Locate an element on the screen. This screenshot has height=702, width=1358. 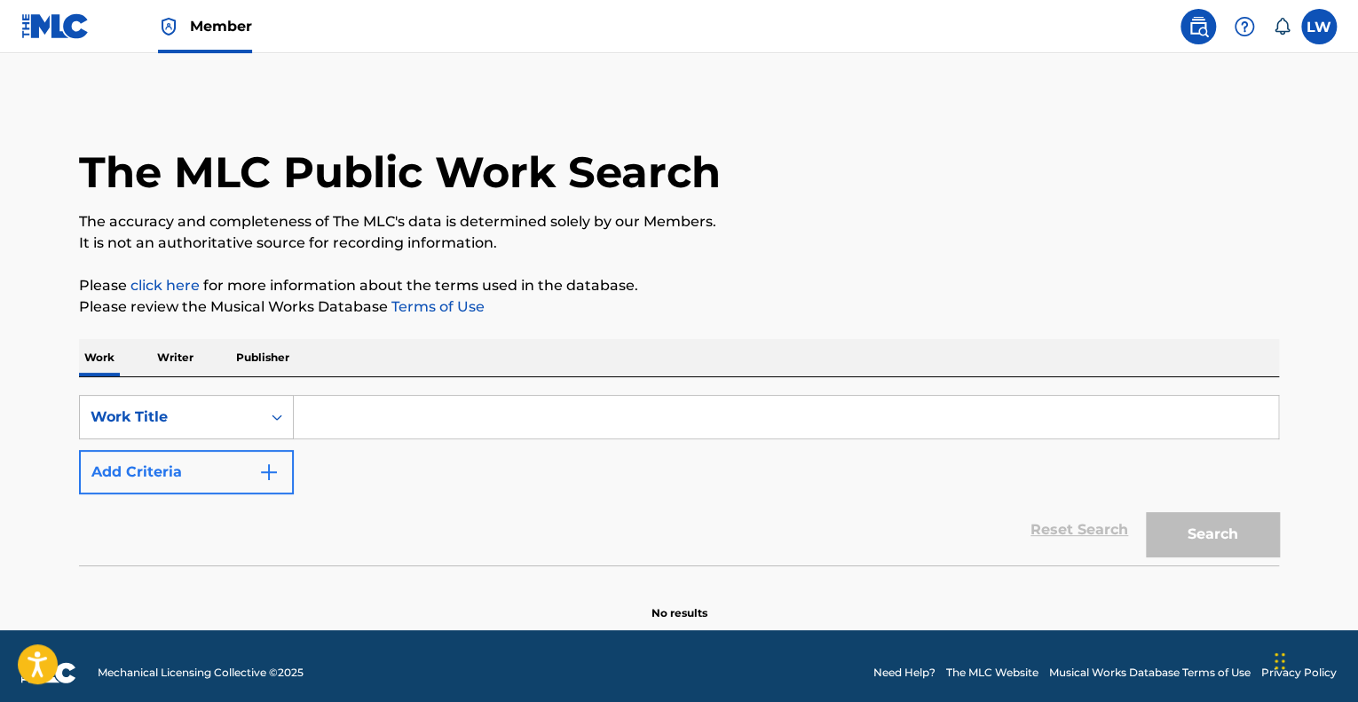
h1: The MLC Public Work Search is located at coordinates (399, 172).